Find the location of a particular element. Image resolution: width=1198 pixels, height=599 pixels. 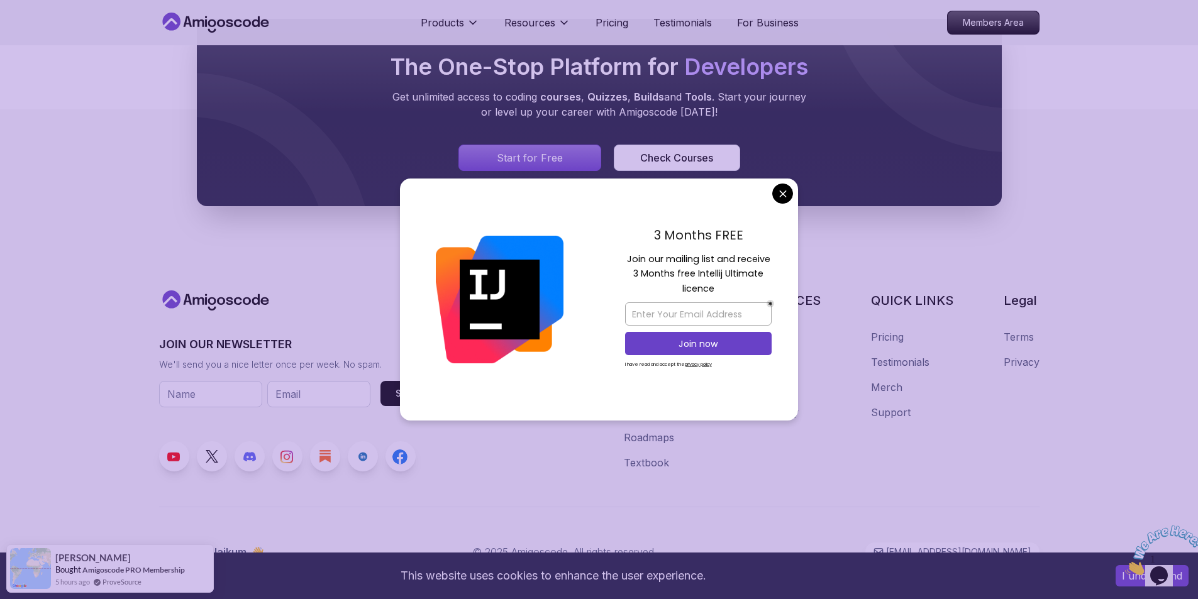

p: For Business is located at coordinates (768, 23).